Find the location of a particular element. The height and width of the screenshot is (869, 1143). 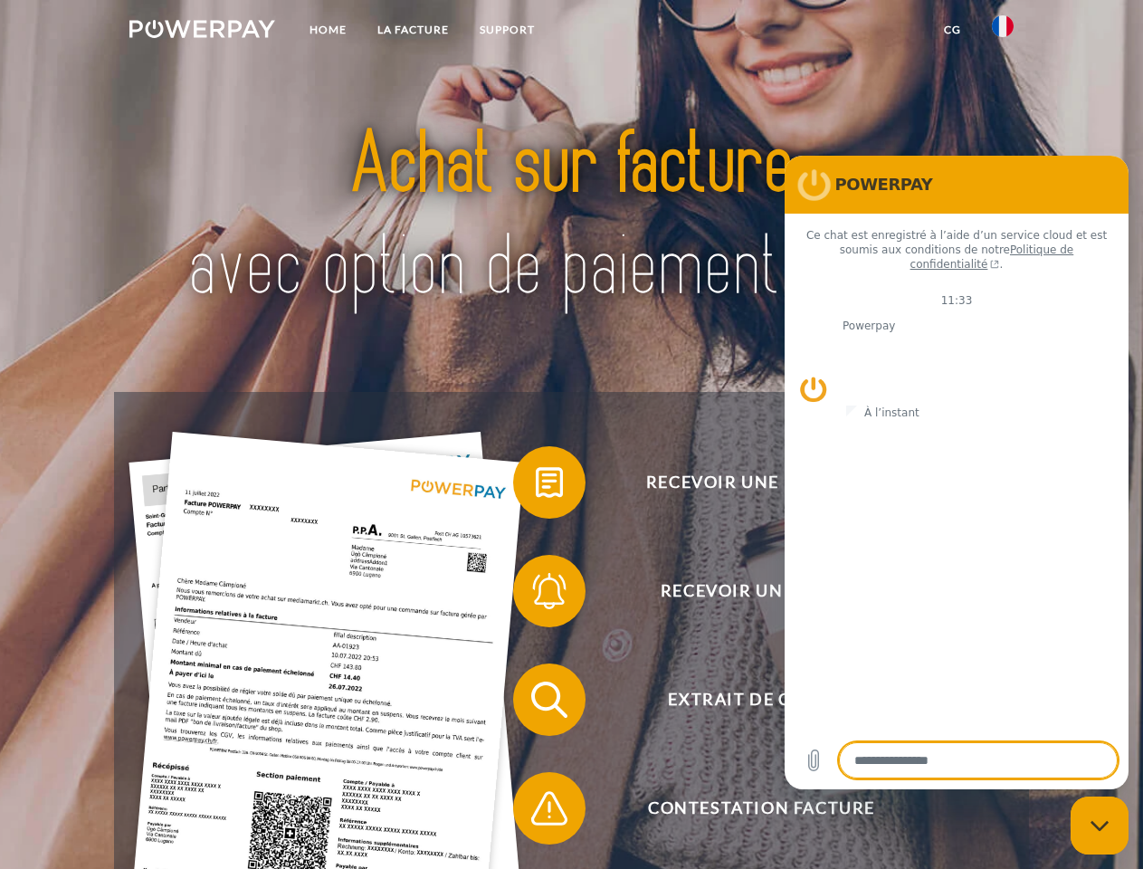

a: Recevoir un rappel? is located at coordinates (749, 591).